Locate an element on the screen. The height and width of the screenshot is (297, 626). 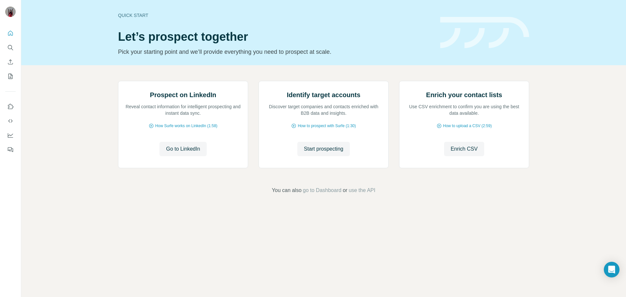
button: go to Dashboard is located at coordinates (322, 190).